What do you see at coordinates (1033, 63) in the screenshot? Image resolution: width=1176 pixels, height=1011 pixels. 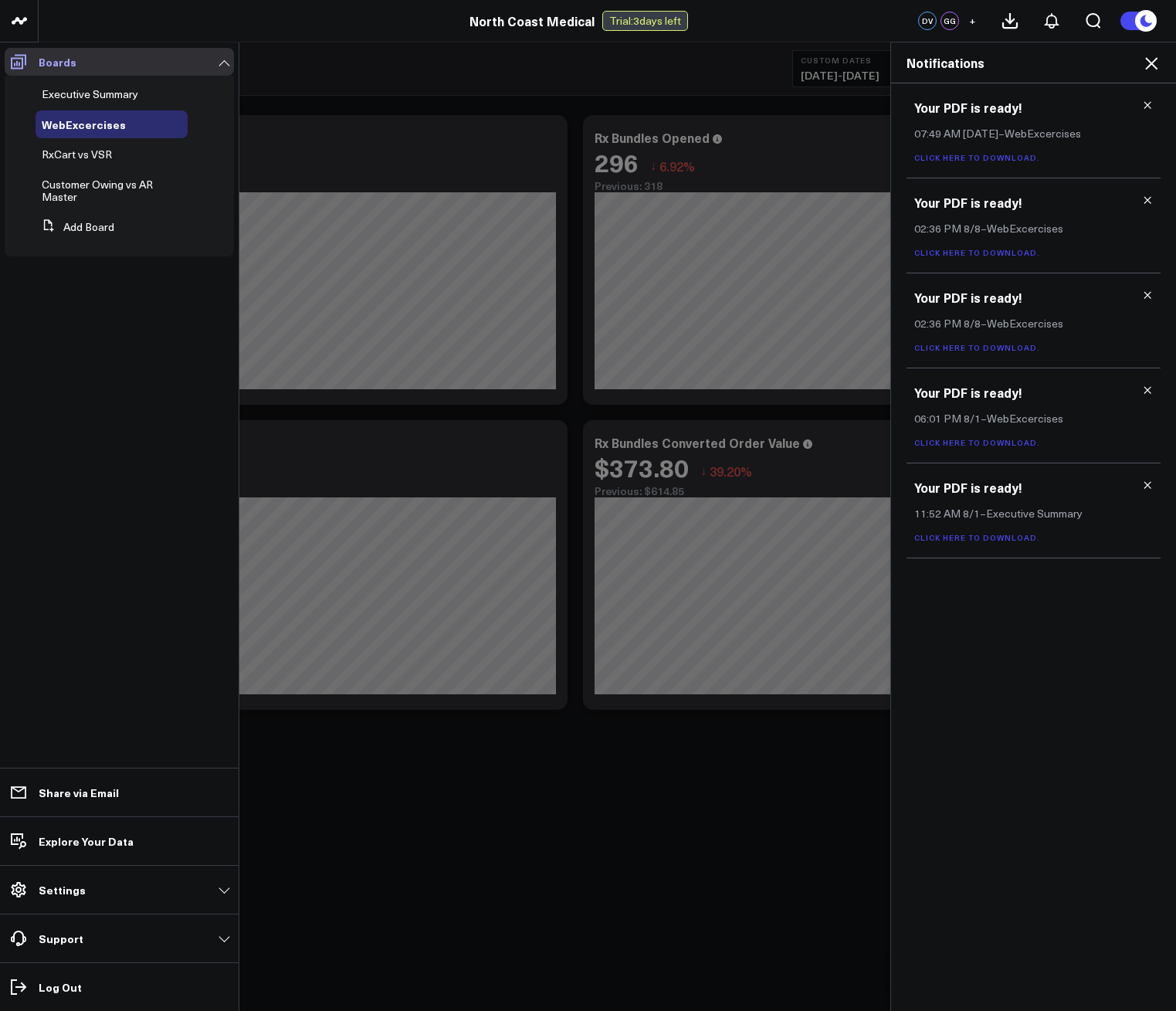 I see `h2: Notifications` at bounding box center [1033, 63].